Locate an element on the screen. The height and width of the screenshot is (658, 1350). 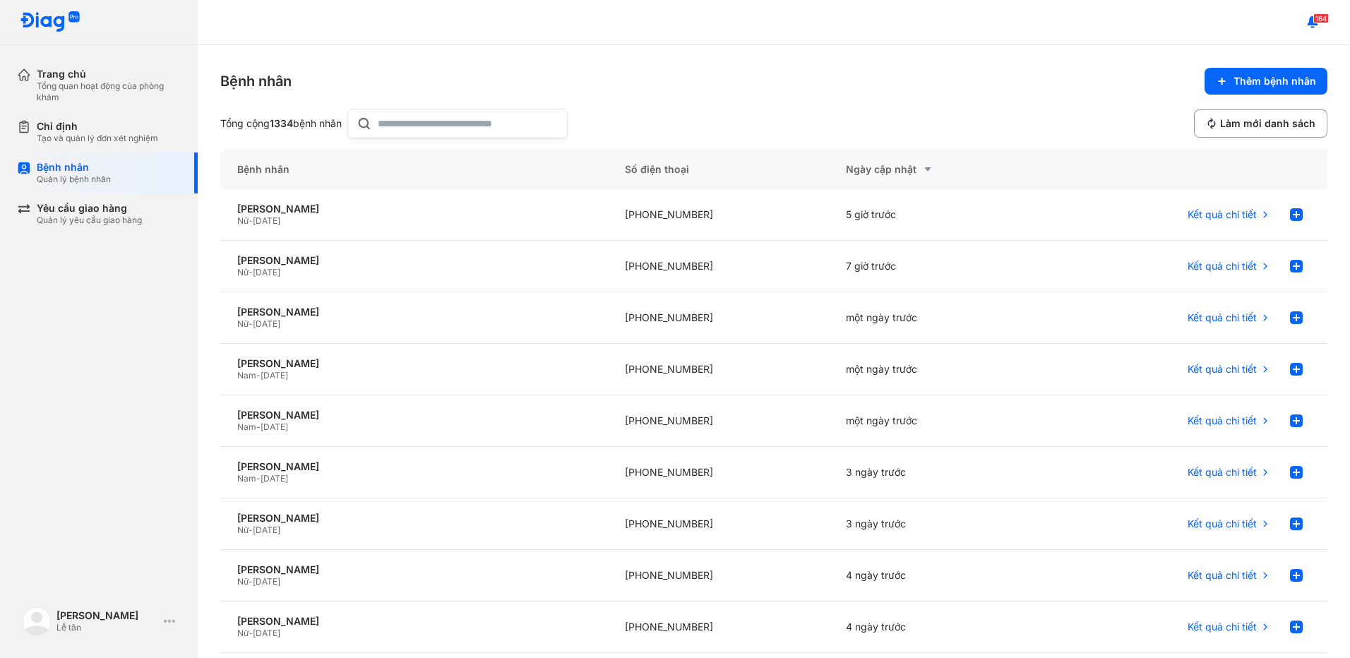
div: Yêu cầu giao hàng is located at coordinates (89, 208).